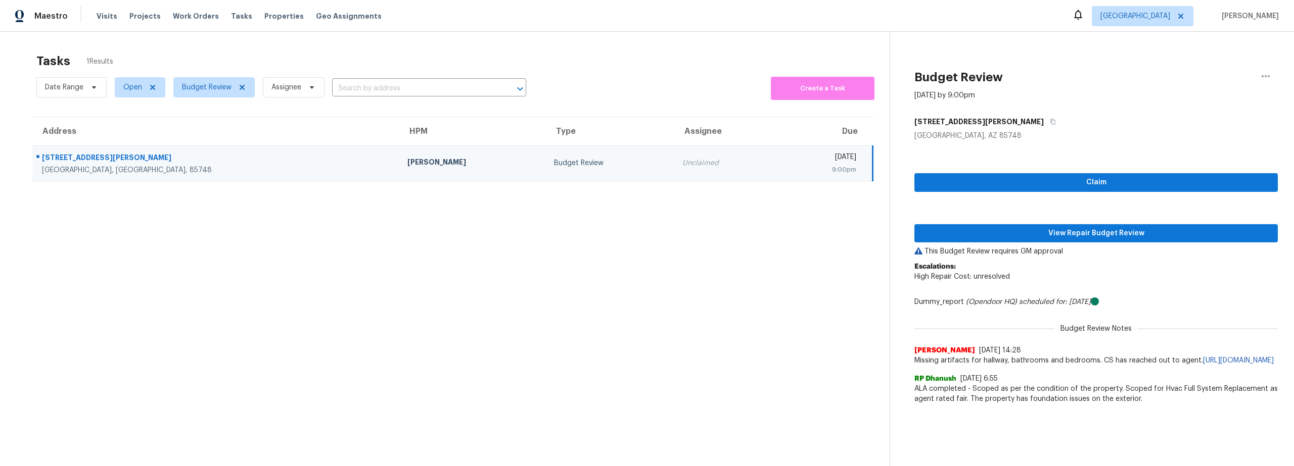 The height and width of the screenshot is (466, 1294). I want to click on span: Claim, so click(1096, 182).